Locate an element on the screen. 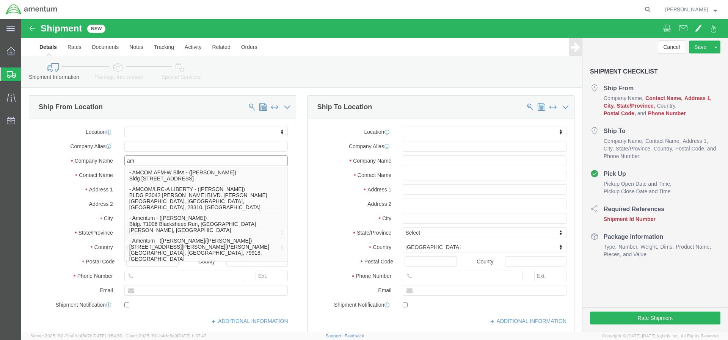 This screenshot has height=340, width=728. img: logo is located at coordinates (31, 9).